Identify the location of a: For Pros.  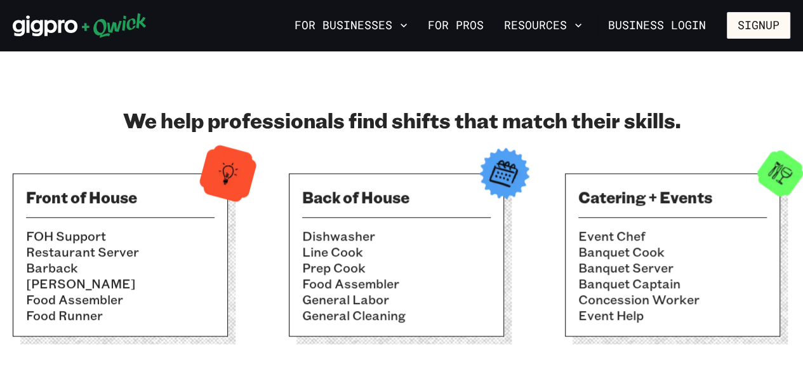
(456, 25).